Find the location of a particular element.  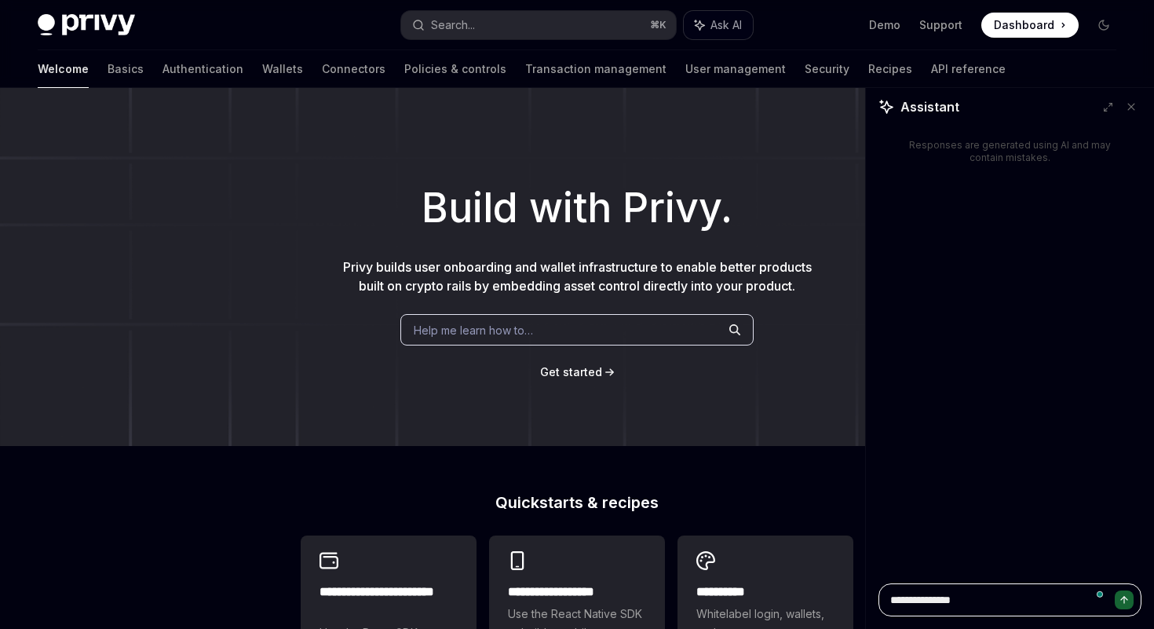

span: ⌘ K is located at coordinates (658, 25).